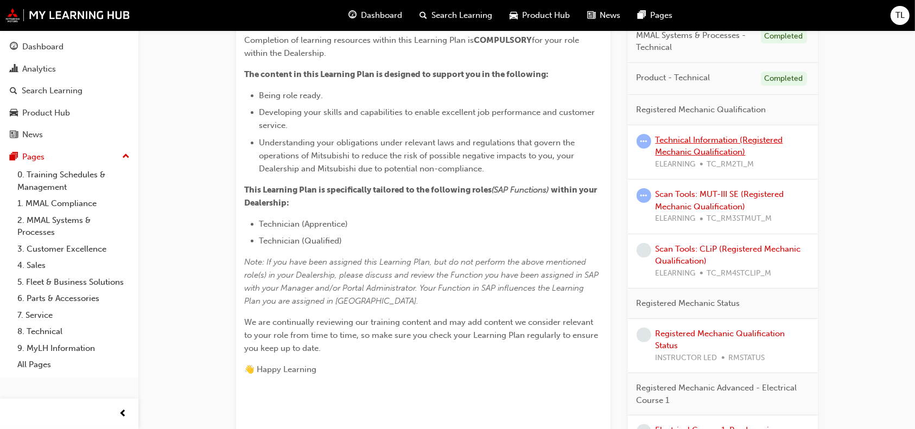 This screenshot has width=915, height=429. I want to click on span: (SAP Functions), so click(520, 190).